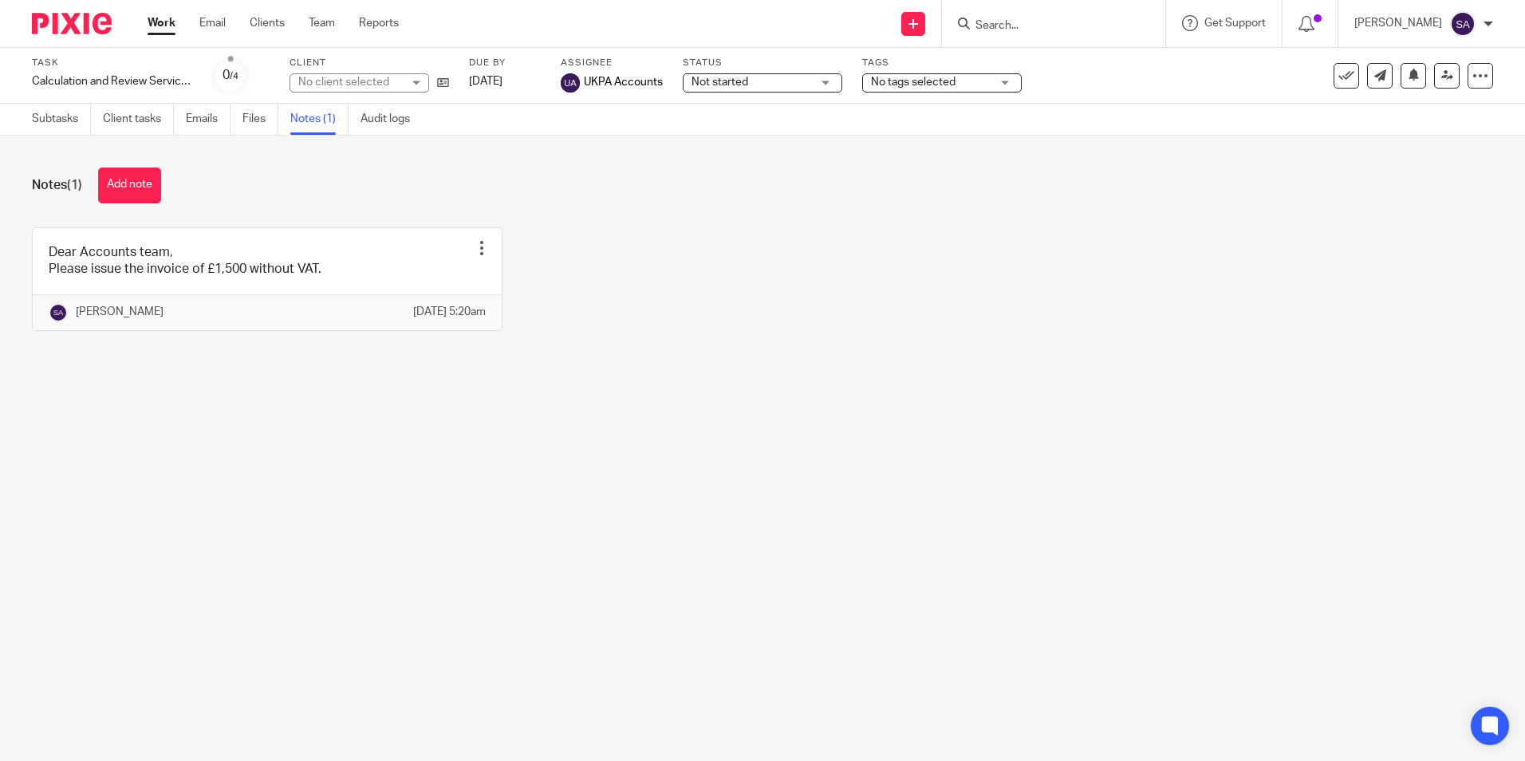 Image resolution: width=1525 pixels, height=761 pixels. What do you see at coordinates (267, 23) in the screenshot?
I see `a: Clients` at bounding box center [267, 23].